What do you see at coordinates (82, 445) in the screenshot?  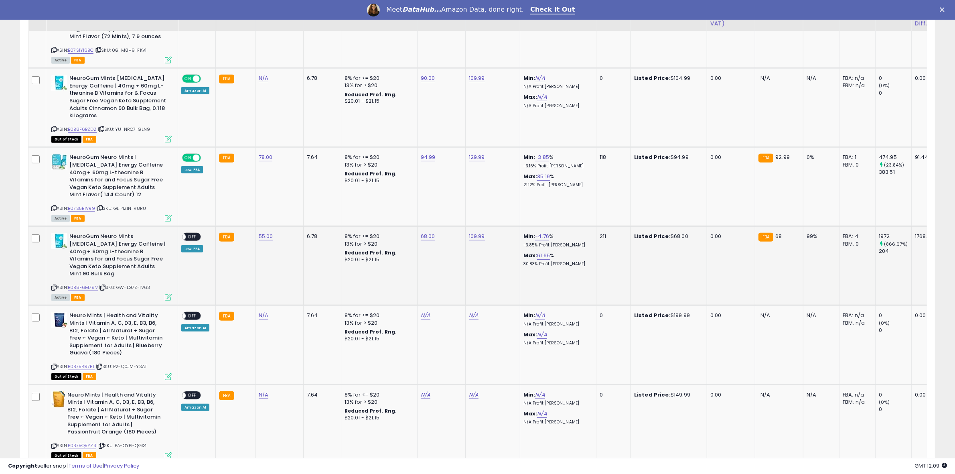 I see `a: B0B75Q5YZ3` at bounding box center [82, 445].